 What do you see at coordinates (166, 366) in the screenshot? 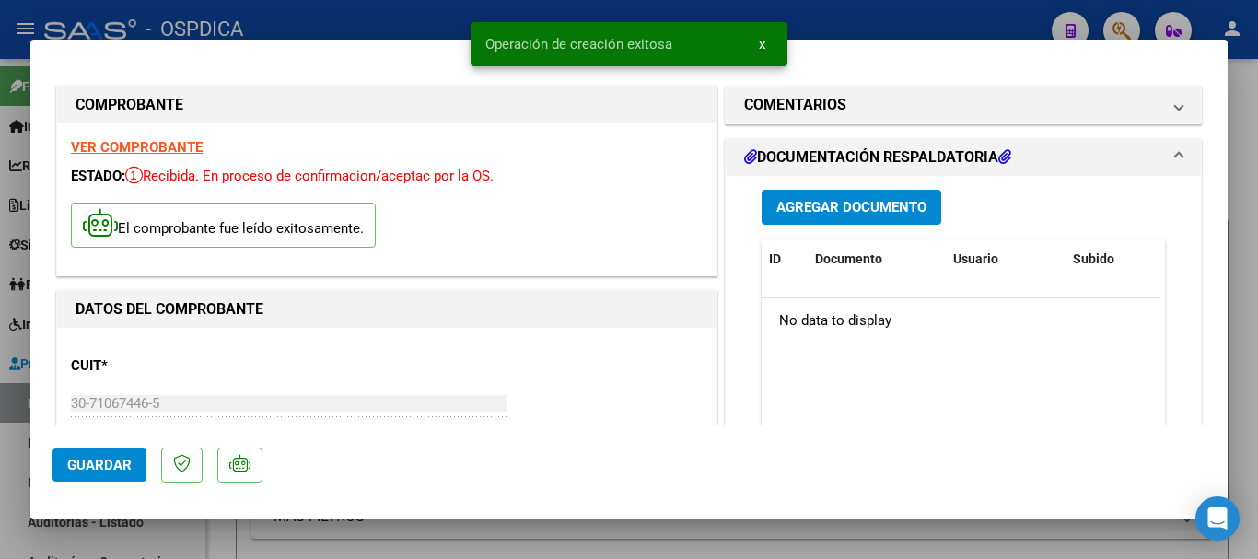
I see `p: CUIT` at bounding box center [166, 366].